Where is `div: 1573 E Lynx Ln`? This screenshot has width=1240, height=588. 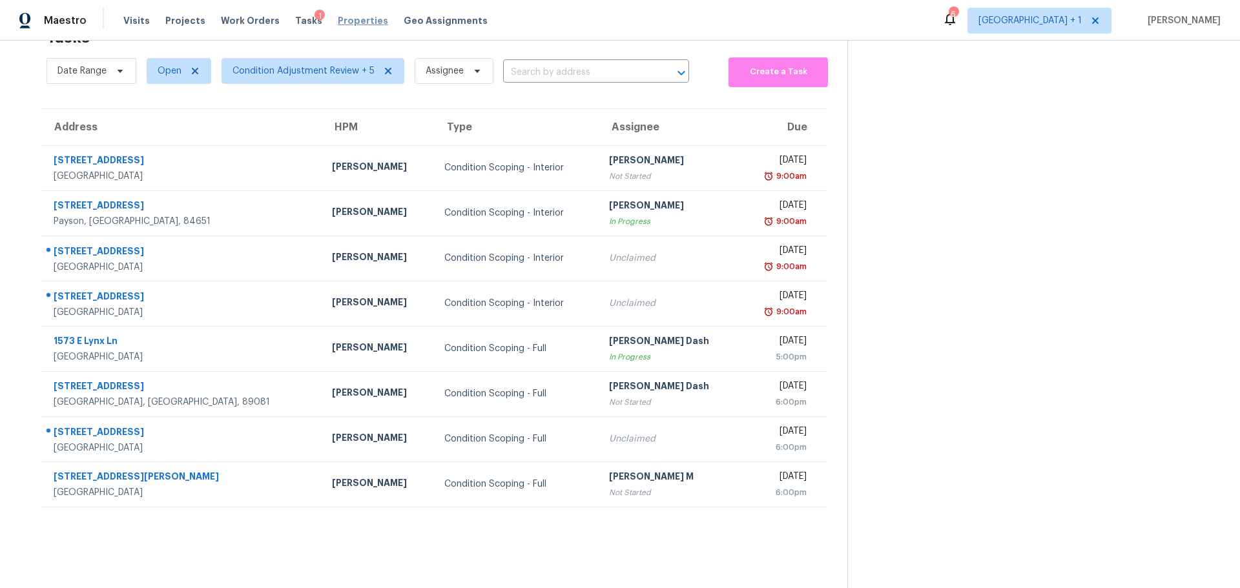 div: 1573 E Lynx Ln is located at coordinates (182, 342).